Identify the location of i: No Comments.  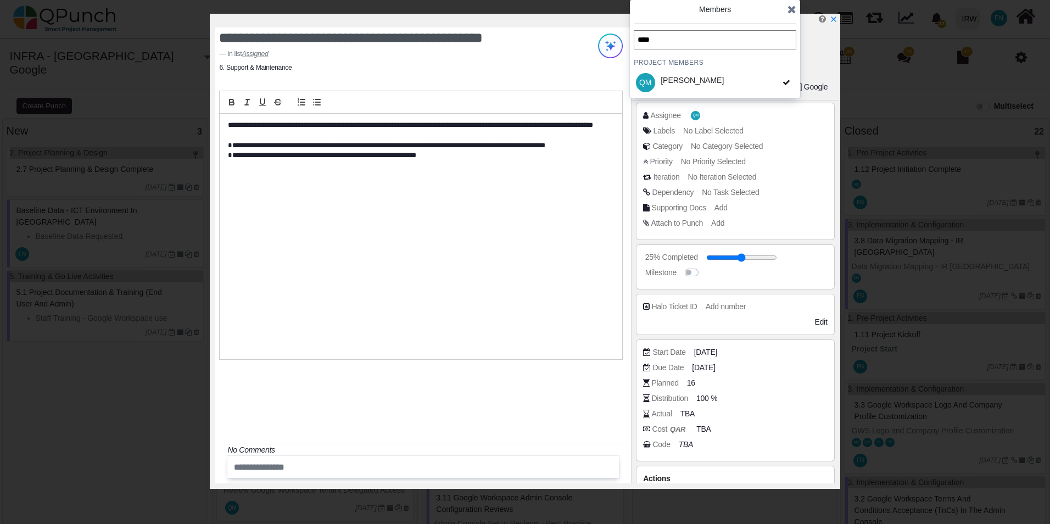
(251, 450).